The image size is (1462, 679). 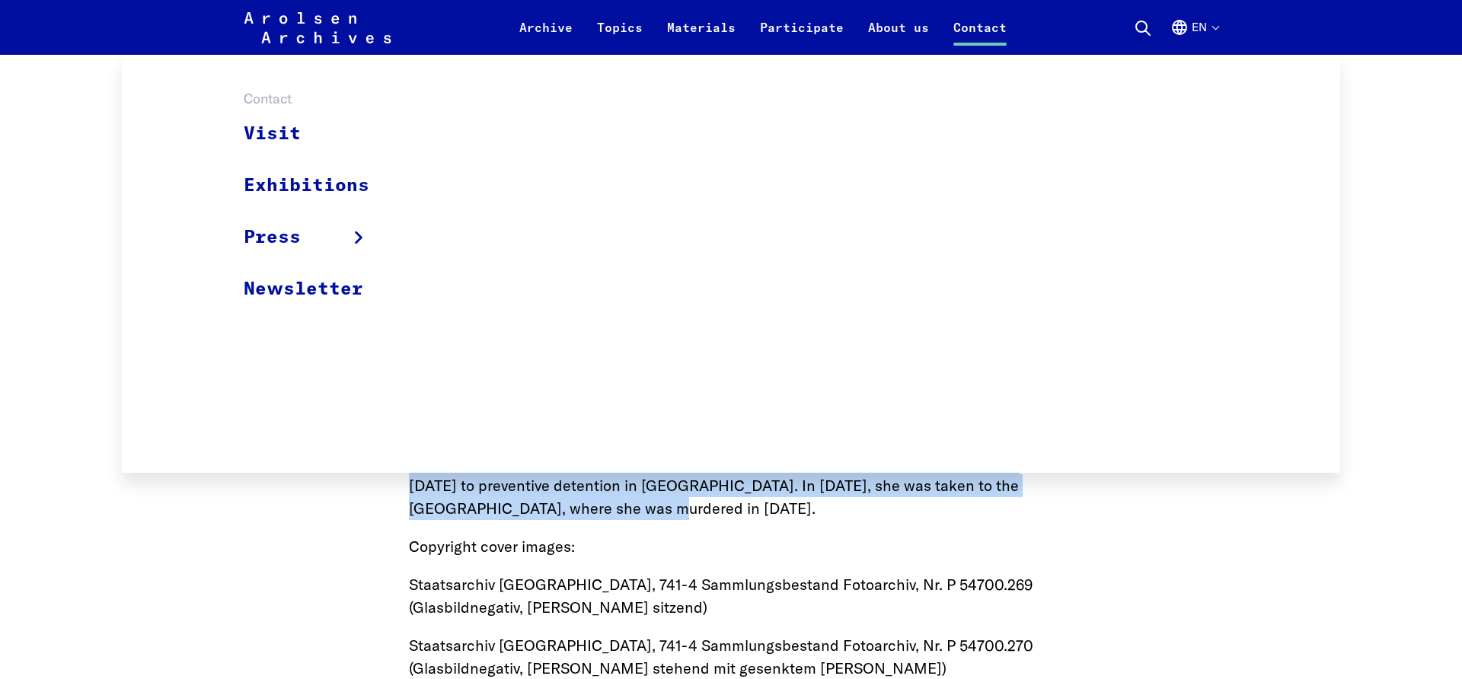 What do you see at coordinates (802, 37) in the screenshot?
I see `a: Participate` at bounding box center [802, 37].